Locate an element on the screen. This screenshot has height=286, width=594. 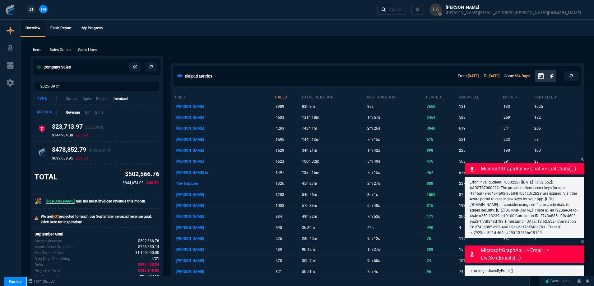
p: 4 is located at coordinates (480, 227).